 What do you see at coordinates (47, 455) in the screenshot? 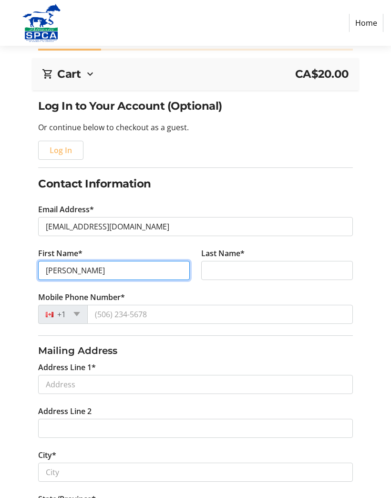
I see `label: City*` at bounding box center [47, 455].